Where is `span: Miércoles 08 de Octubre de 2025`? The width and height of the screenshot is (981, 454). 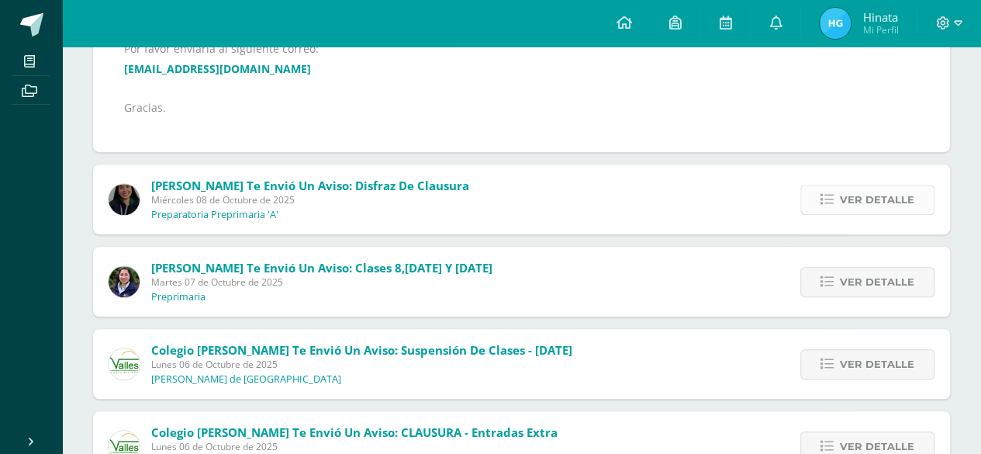
span: Miércoles 08 de Octubre de 2025 is located at coordinates (310, 199).